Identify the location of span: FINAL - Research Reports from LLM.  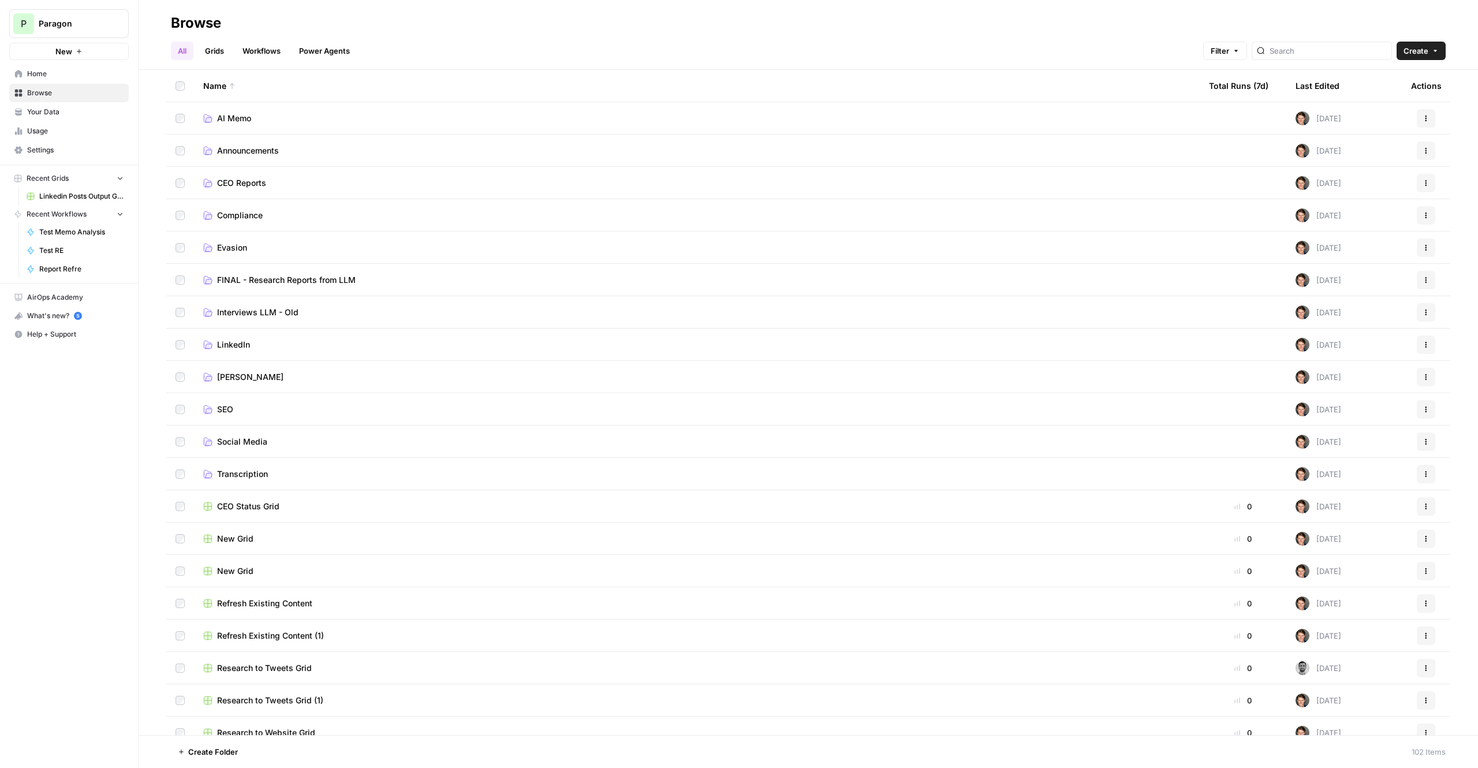
(286, 280).